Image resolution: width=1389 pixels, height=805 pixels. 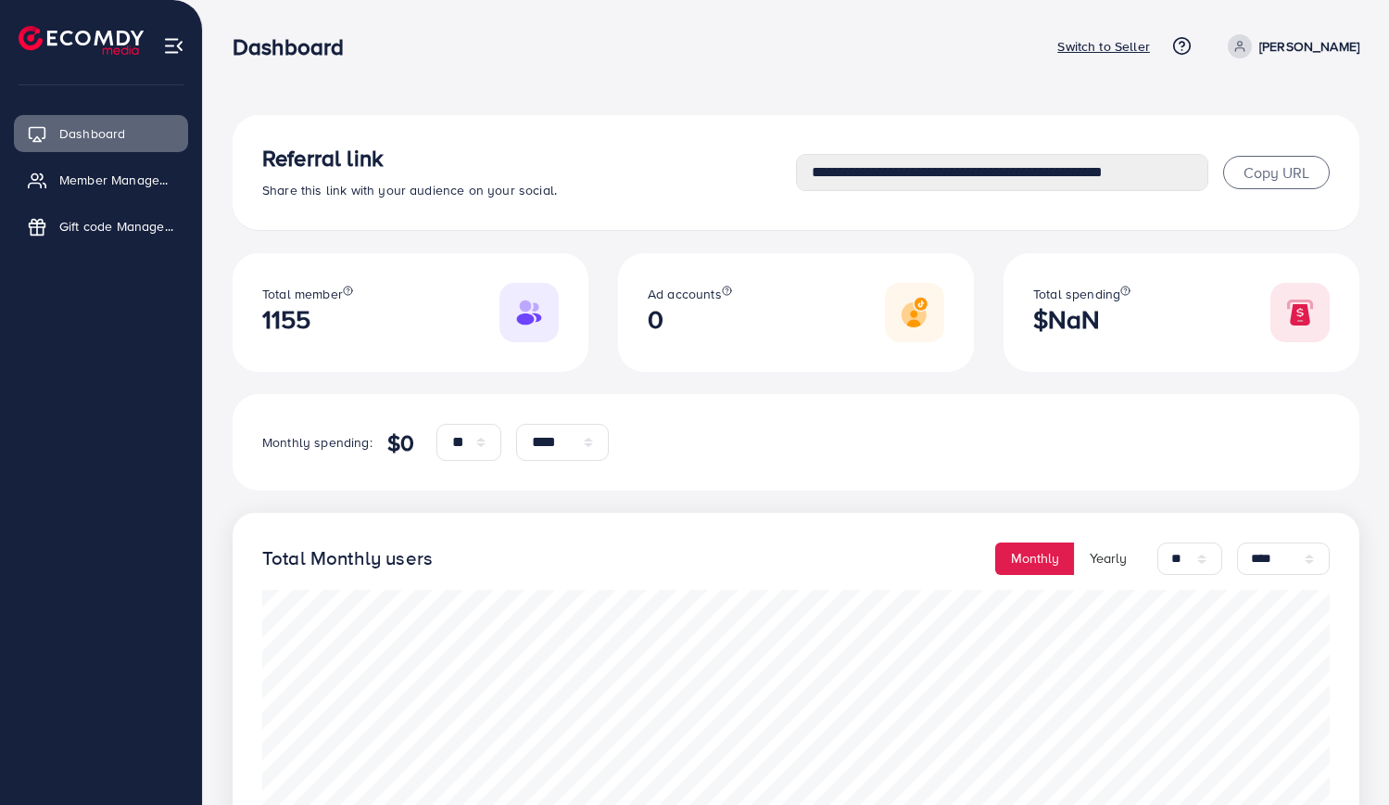 What do you see at coordinates (317, 442) in the screenshot?
I see `p: Monthly spending:` at bounding box center [317, 442].